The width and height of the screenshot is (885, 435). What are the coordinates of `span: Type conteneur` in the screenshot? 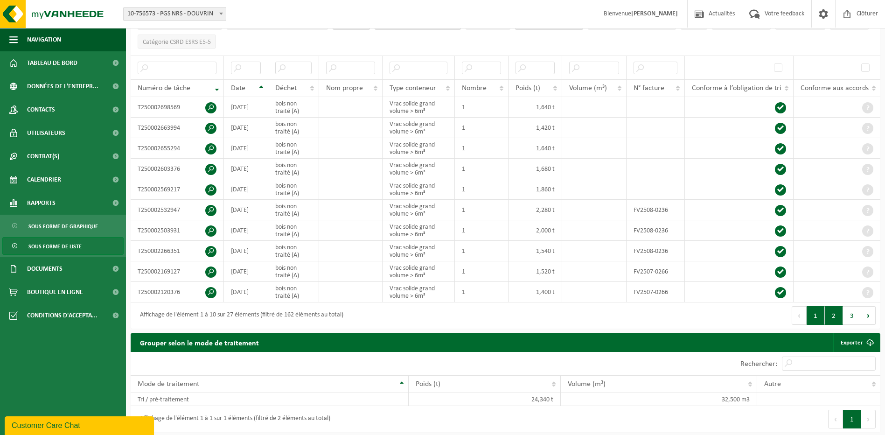 It's located at (413, 88).